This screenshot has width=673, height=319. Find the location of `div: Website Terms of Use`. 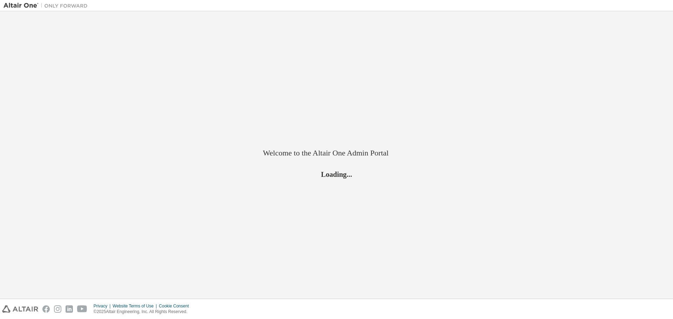

div: Website Terms of Use is located at coordinates (136, 306).